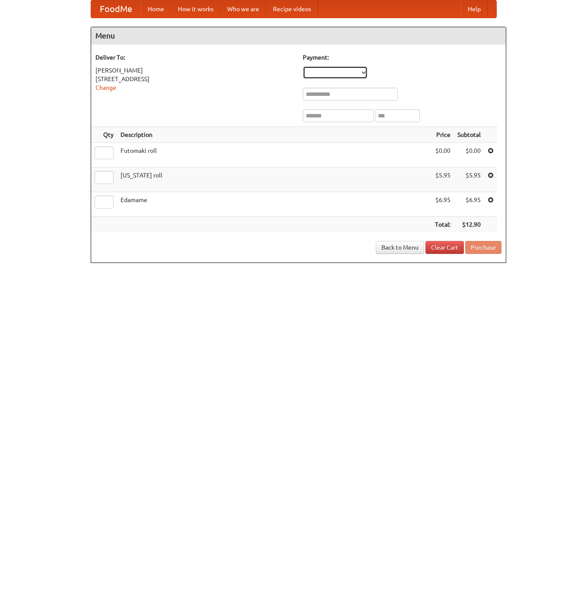 This screenshot has width=587, height=611. Describe the element at coordinates (469, 135) in the screenshot. I see `th: Subtotal` at that location.